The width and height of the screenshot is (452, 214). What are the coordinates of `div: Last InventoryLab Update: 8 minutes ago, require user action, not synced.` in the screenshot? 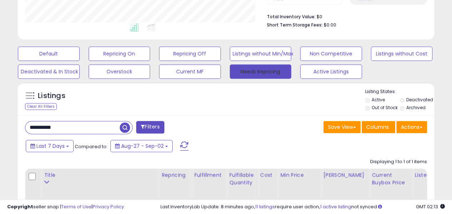 It's located at (303, 207).